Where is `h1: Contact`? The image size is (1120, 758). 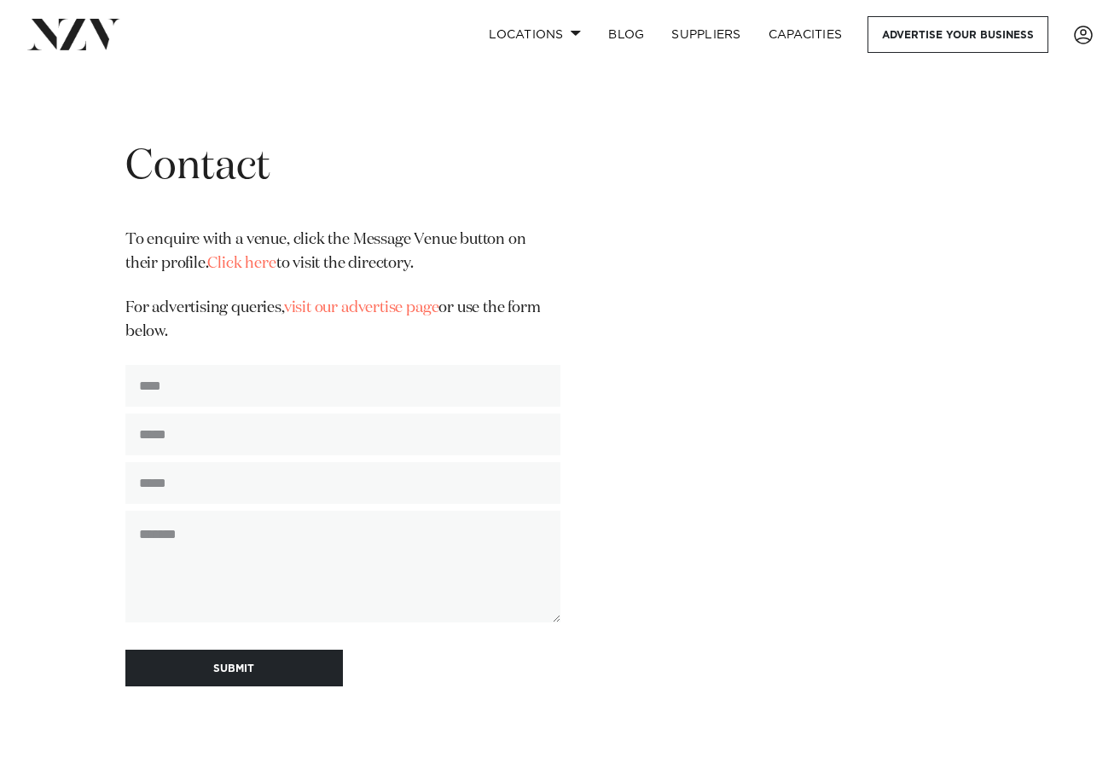 h1: Contact is located at coordinates (343, 167).